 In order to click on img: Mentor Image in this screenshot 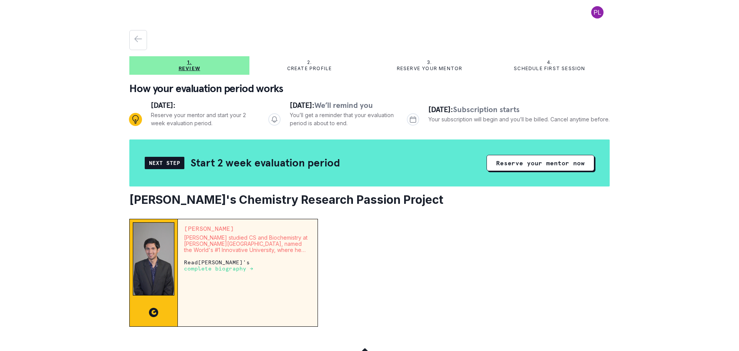, I will do `click(154, 259)`.